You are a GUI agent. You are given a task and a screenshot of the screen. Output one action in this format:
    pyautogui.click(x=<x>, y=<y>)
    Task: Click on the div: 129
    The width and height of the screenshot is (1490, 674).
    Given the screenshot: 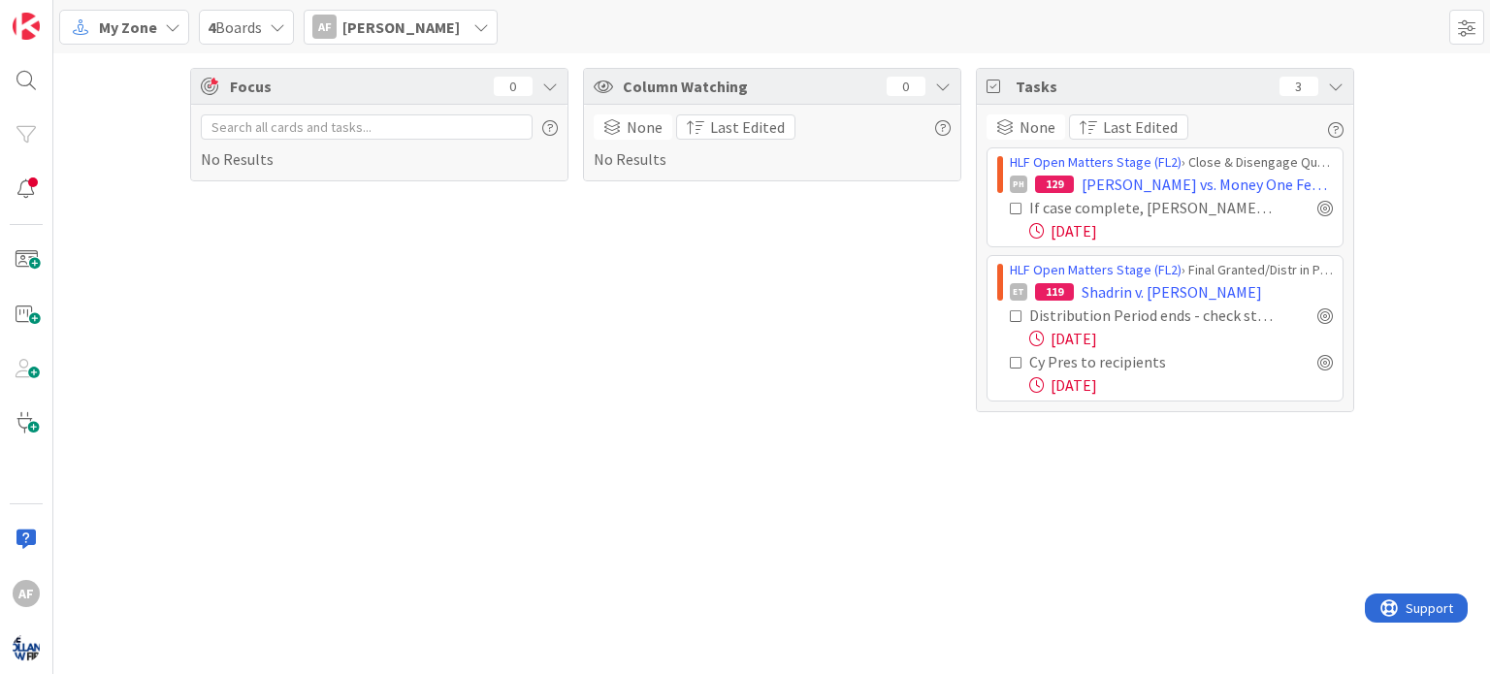 What is the action you would take?
    pyautogui.click(x=1054, y=184)
    